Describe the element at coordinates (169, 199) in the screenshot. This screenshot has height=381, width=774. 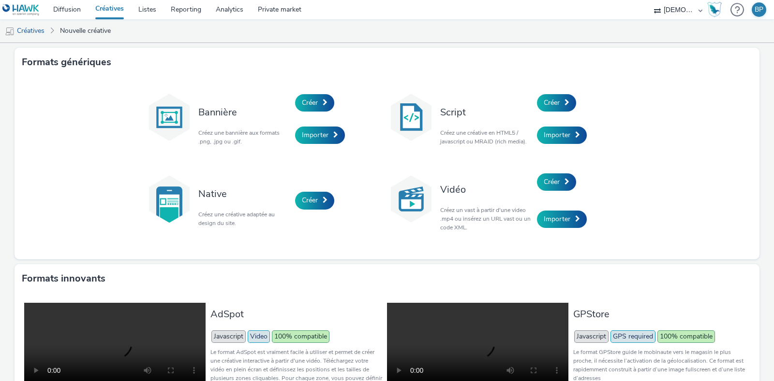
I see `img: native.svg` at that location.